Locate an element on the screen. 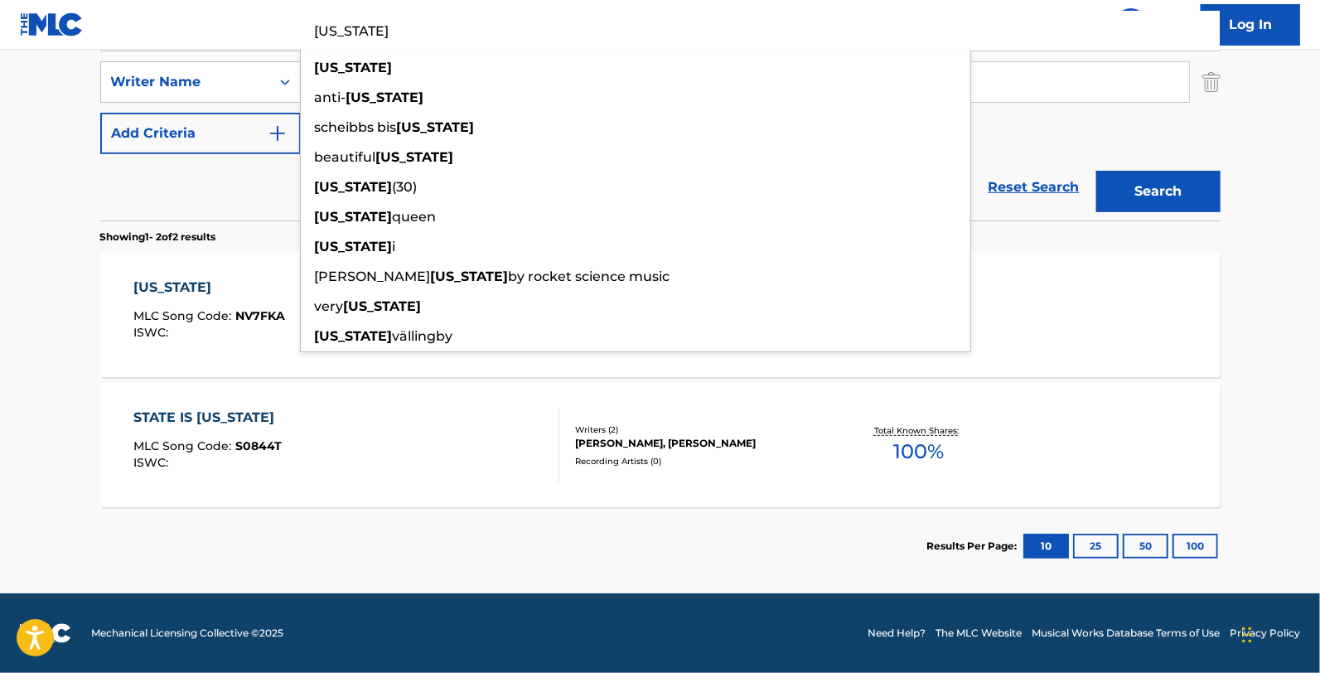 The height and width of the screenshot is (673, 1320). button: 50 is located at coordinates (1145, 546).